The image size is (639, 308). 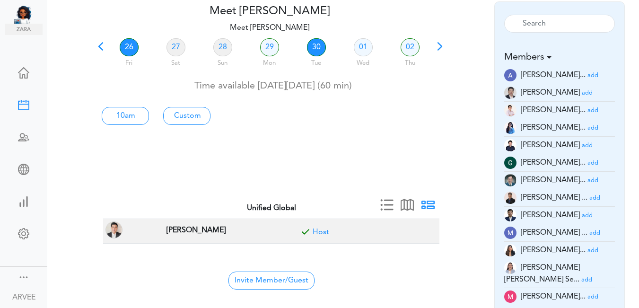 I want to click on div: Tue, so click(x=316, y=61).